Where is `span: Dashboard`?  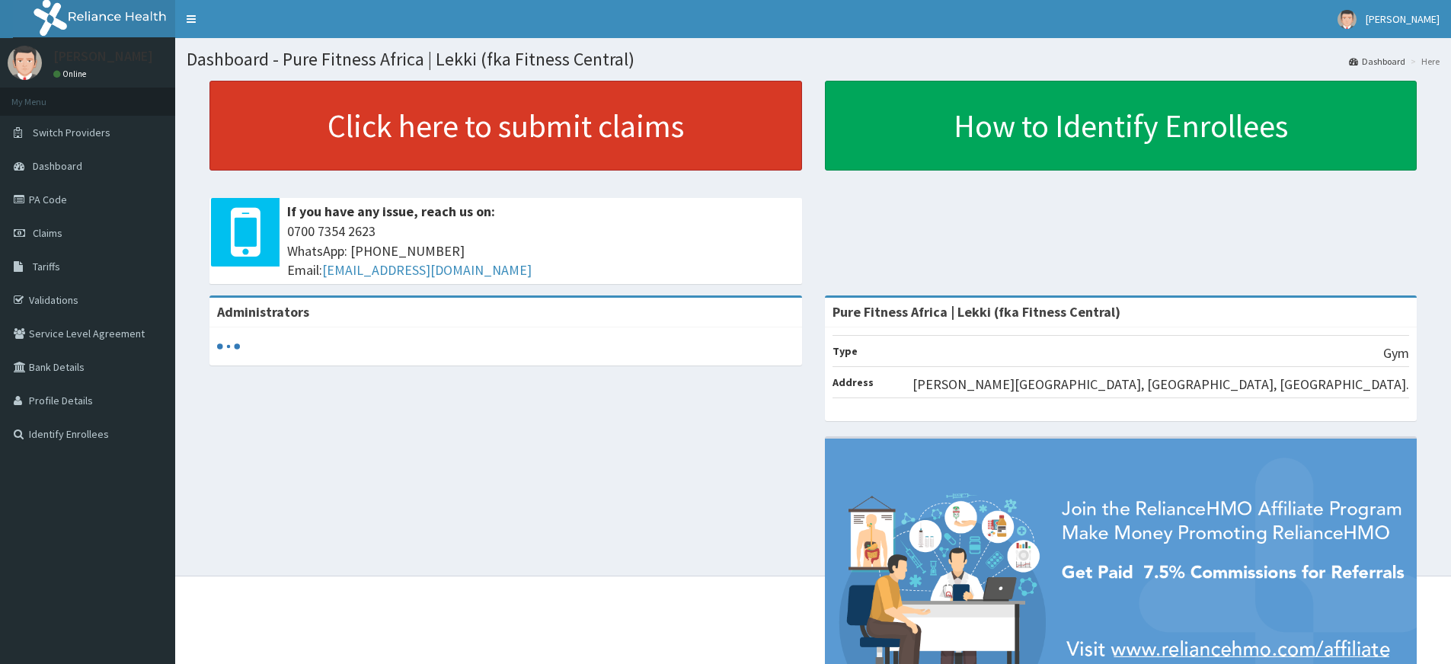
span: Dashboard is located at coordinates (57, 166).